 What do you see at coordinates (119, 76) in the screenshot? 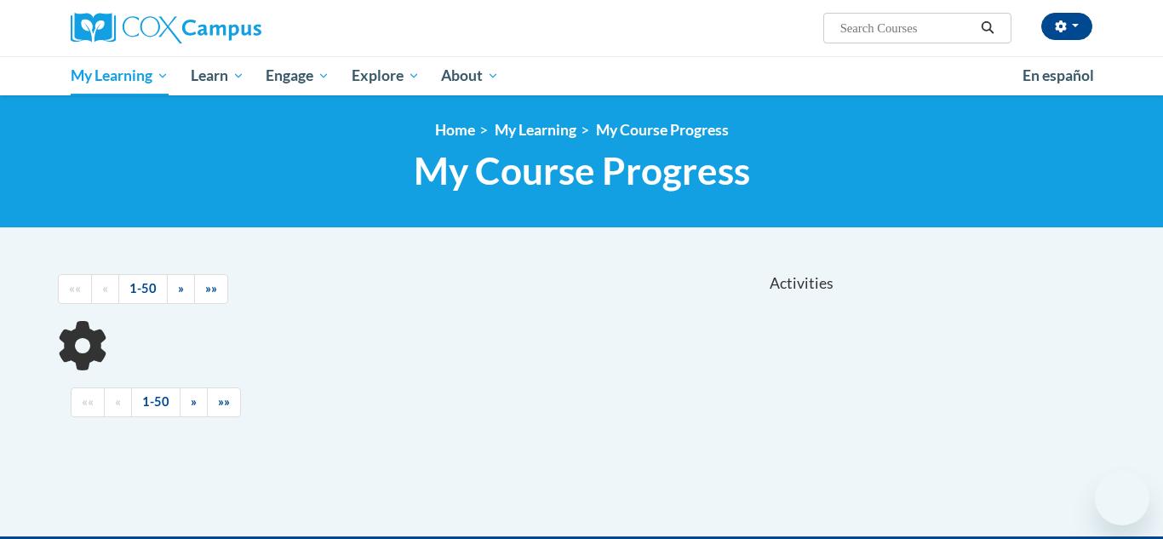
I see `span: My Learning` at bounding box center [119, 76].